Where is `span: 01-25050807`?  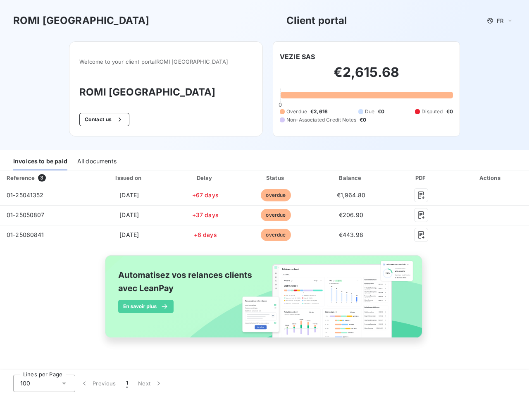 span: 01-25050807 is located at coordinates (26, 215).